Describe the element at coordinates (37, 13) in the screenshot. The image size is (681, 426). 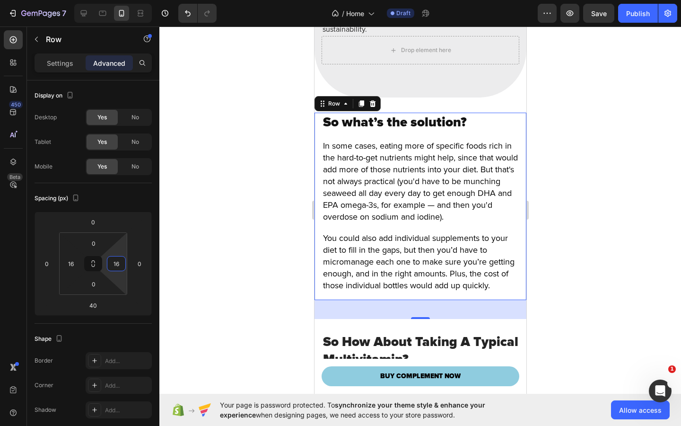
I see `button: 7` at that location.